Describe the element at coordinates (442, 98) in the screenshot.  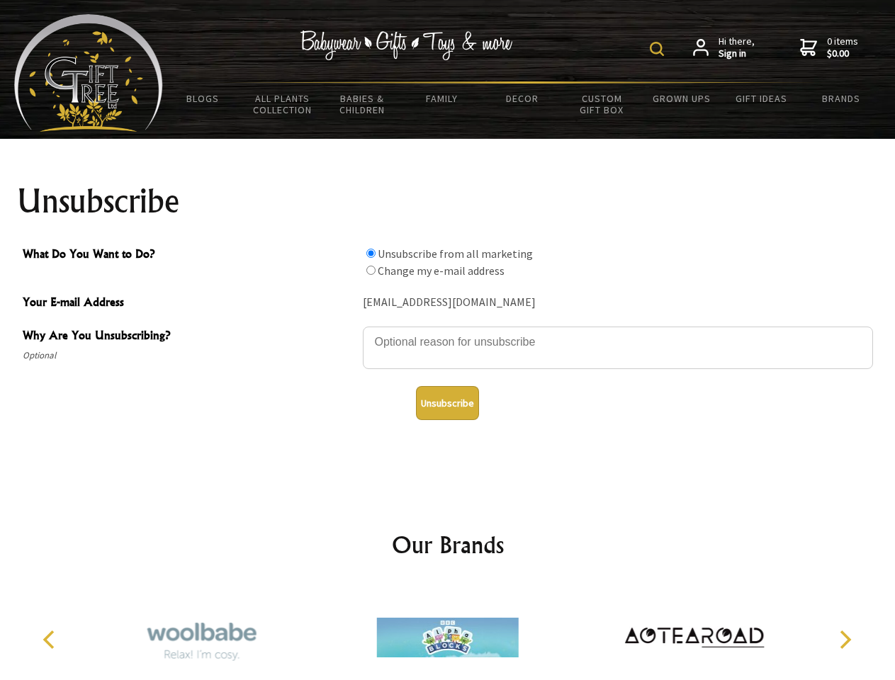
I see `a: Family` at that location.